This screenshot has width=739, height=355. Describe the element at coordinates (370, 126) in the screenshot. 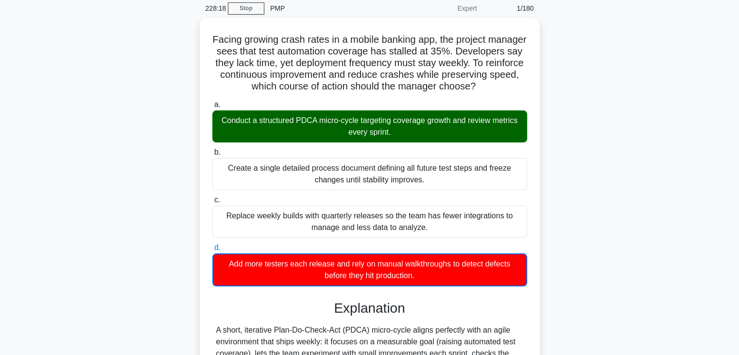

I see `div: Conduct a structured PDCA micro-cycle targeting coverage growth and review metrics every sprint.` at that location.